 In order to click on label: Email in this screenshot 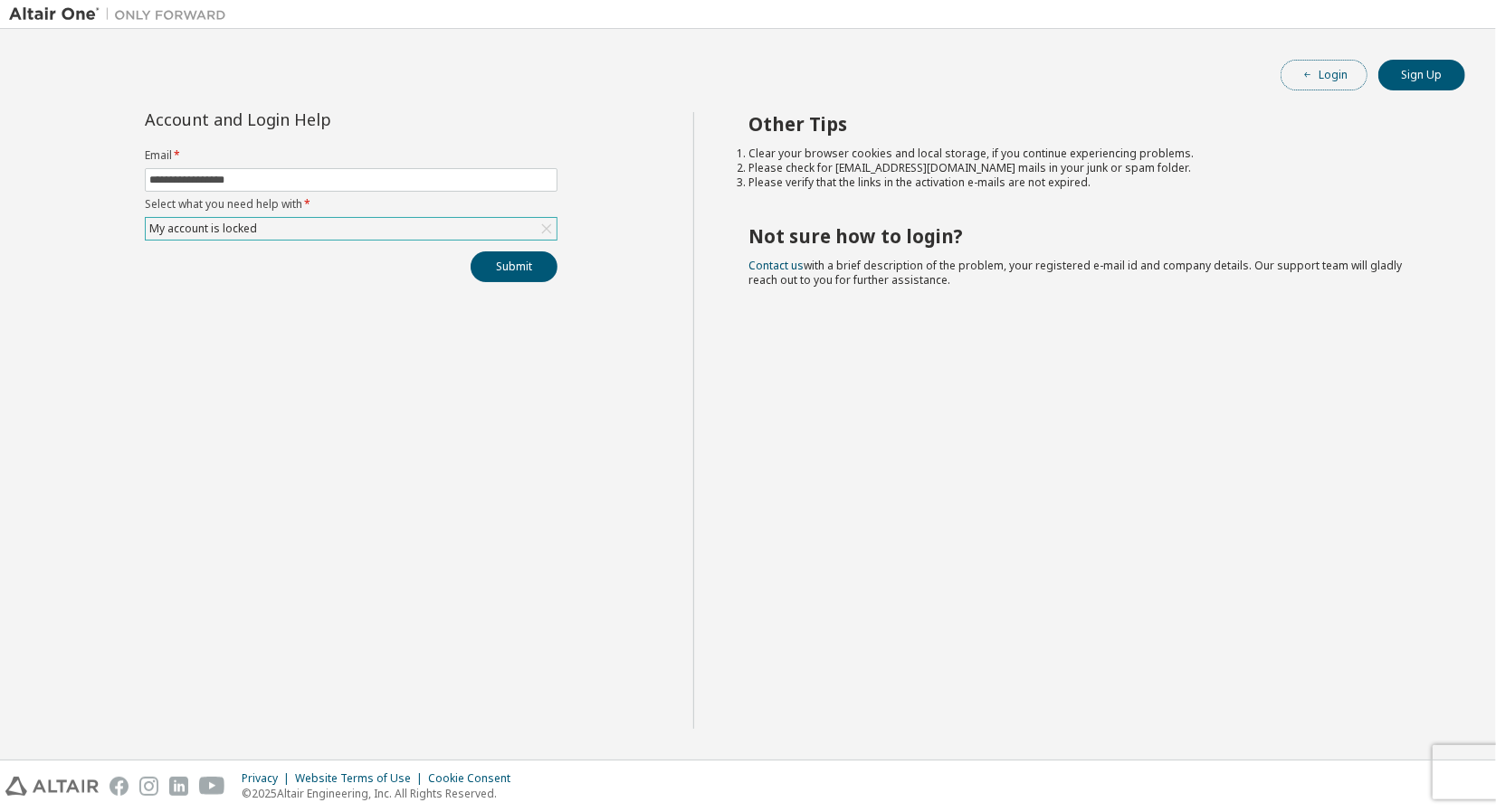, I will do `click(351, 156)`.